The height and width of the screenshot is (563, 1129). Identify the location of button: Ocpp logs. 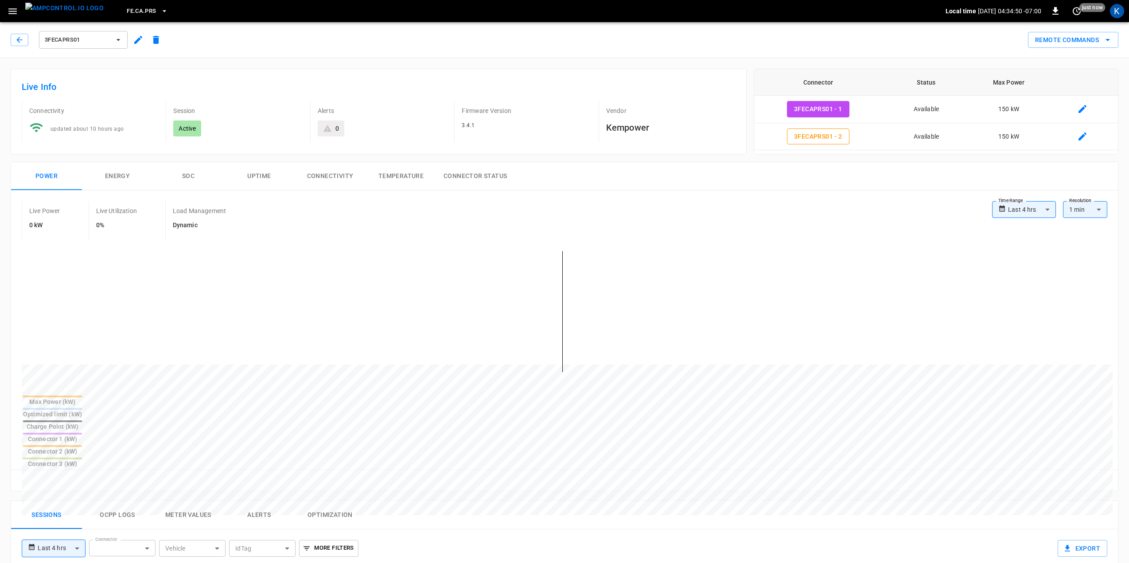
(117, 515).